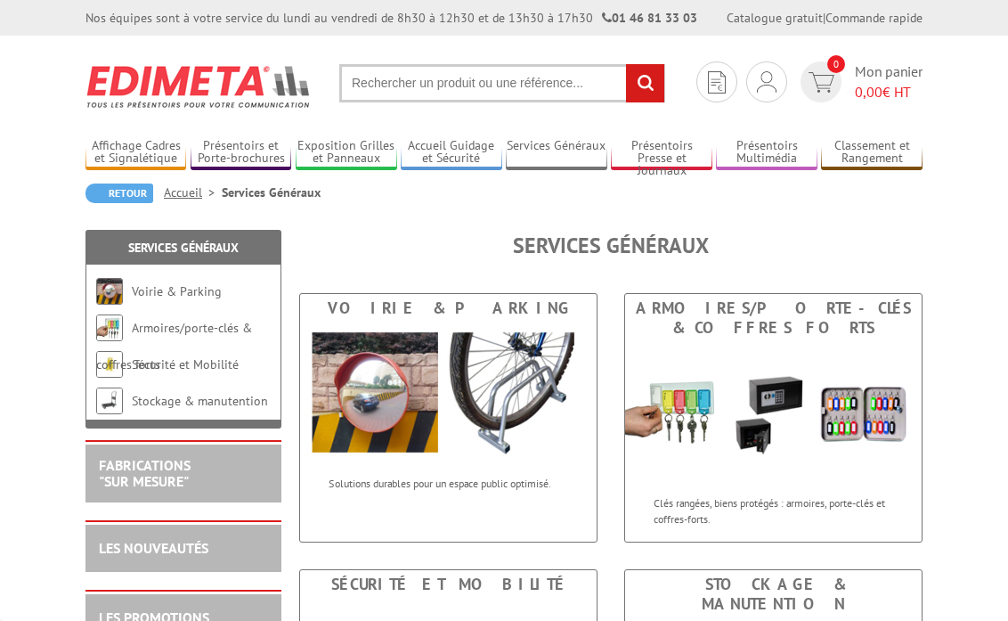 Image resolution: width=1008 pixels, height=621 pixels. I want to click on a: Retour, so click(119, 193).